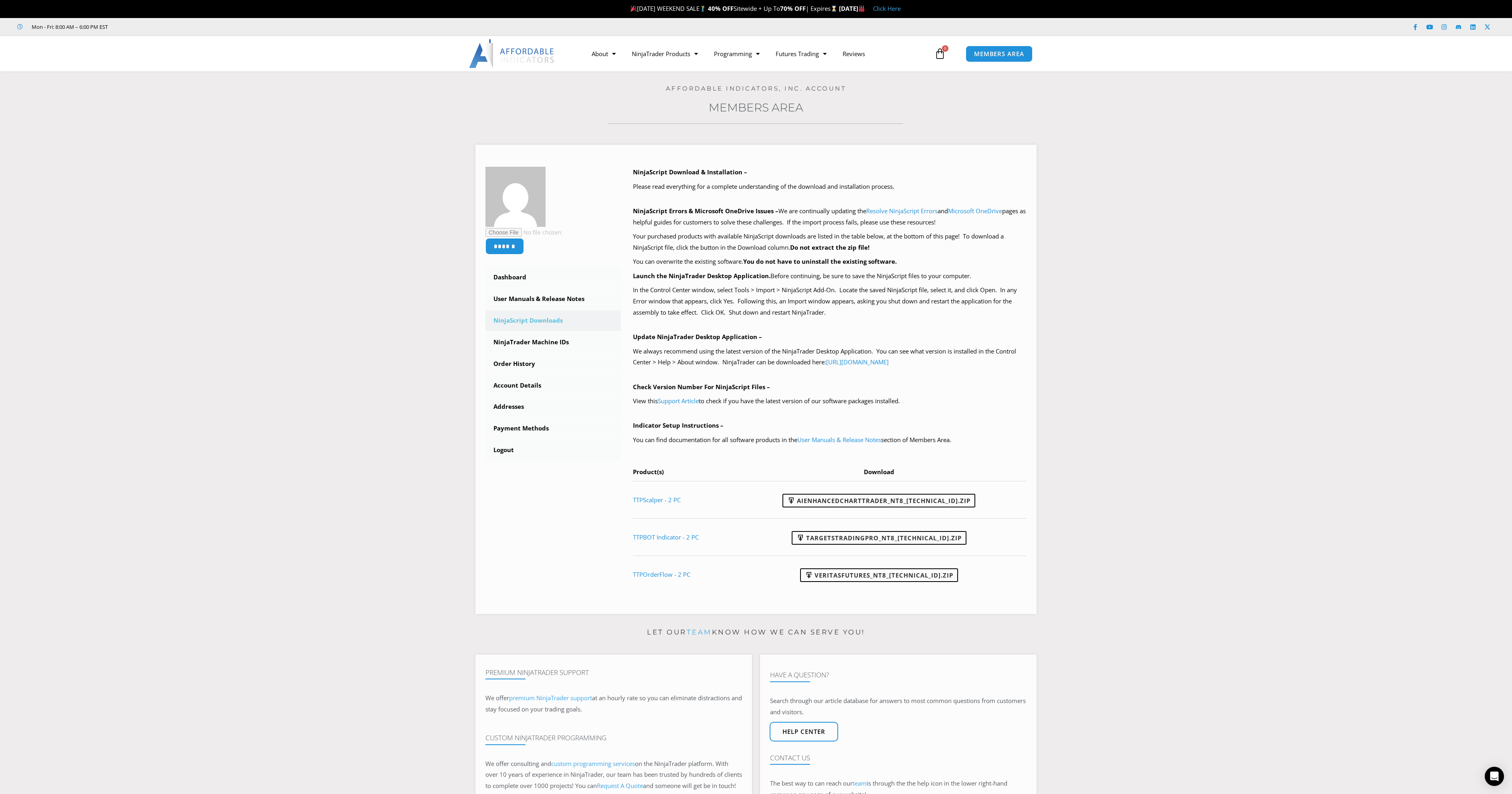 The image size is (1512, 794). Describe the element at coordinates (853, 54) in the screenshot. I see `a: Reviews` at that location.